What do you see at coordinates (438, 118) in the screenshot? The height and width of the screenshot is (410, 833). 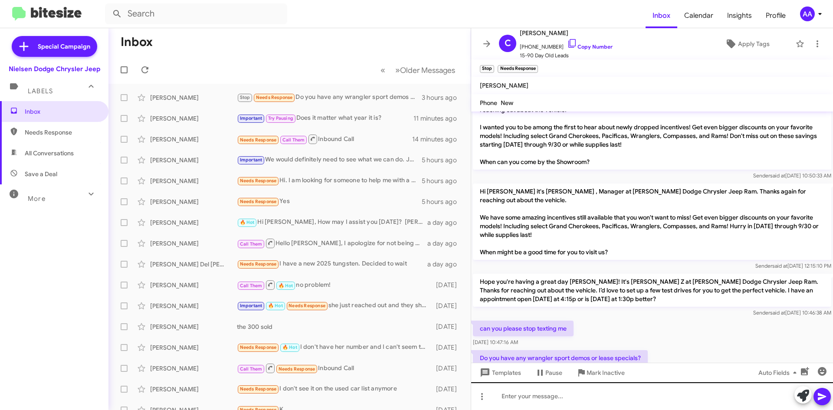 I see `div: 11 minutes ago` at bounding box center [438, 118].